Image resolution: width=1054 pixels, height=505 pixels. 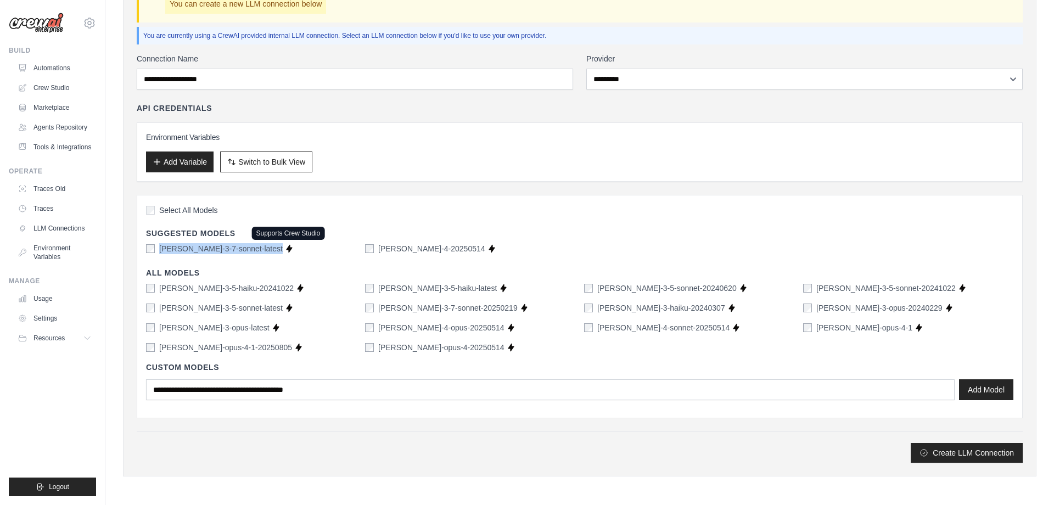 I want to click on div: Operate, so click(x=52, y=171).